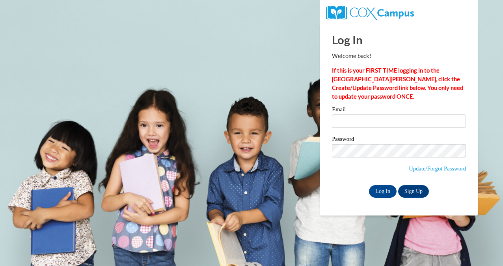 The height and width of the screenshot is (266, 503). Describe the element at coordinates (370, 13) in the screenshot. I see `img: COX Campus` at that location.